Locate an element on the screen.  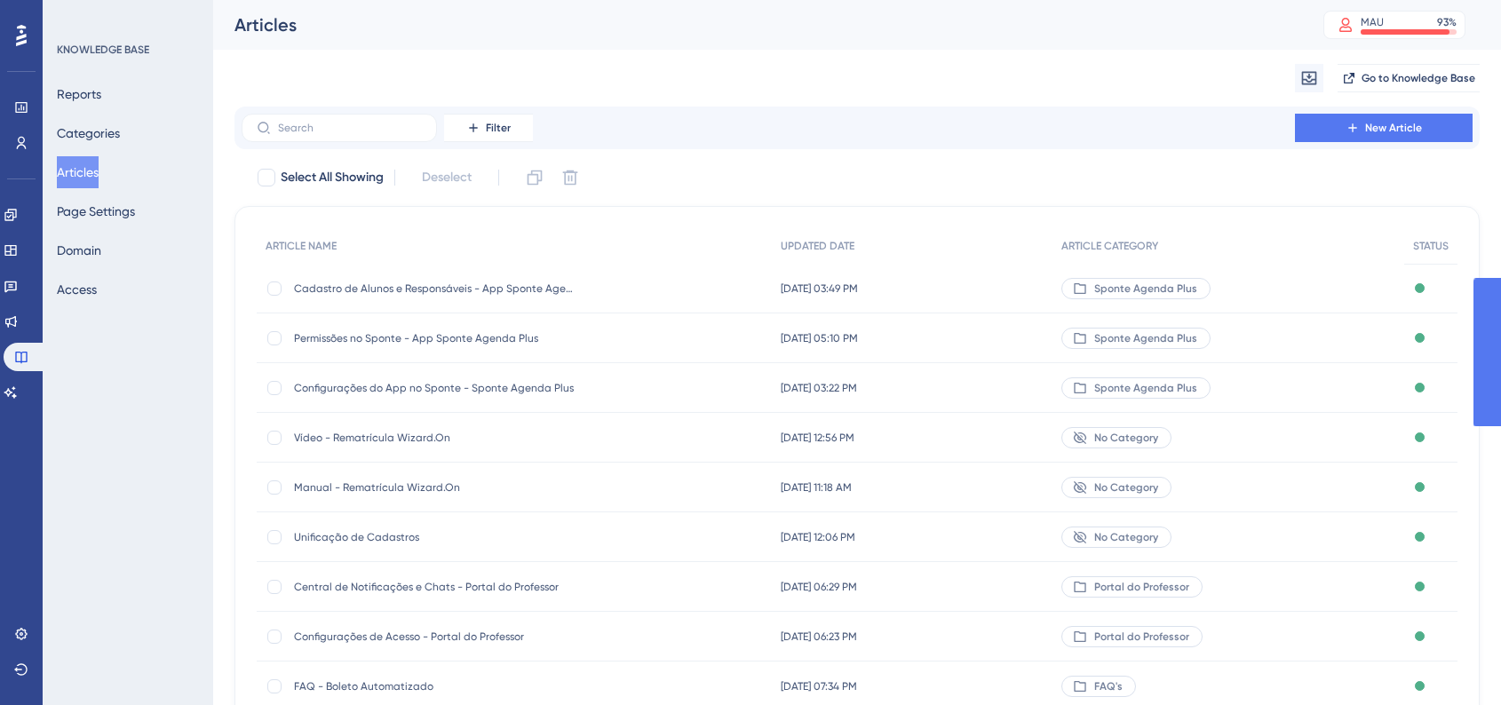
span: Unificação de Cadastros is located at coordinates (436, 537).